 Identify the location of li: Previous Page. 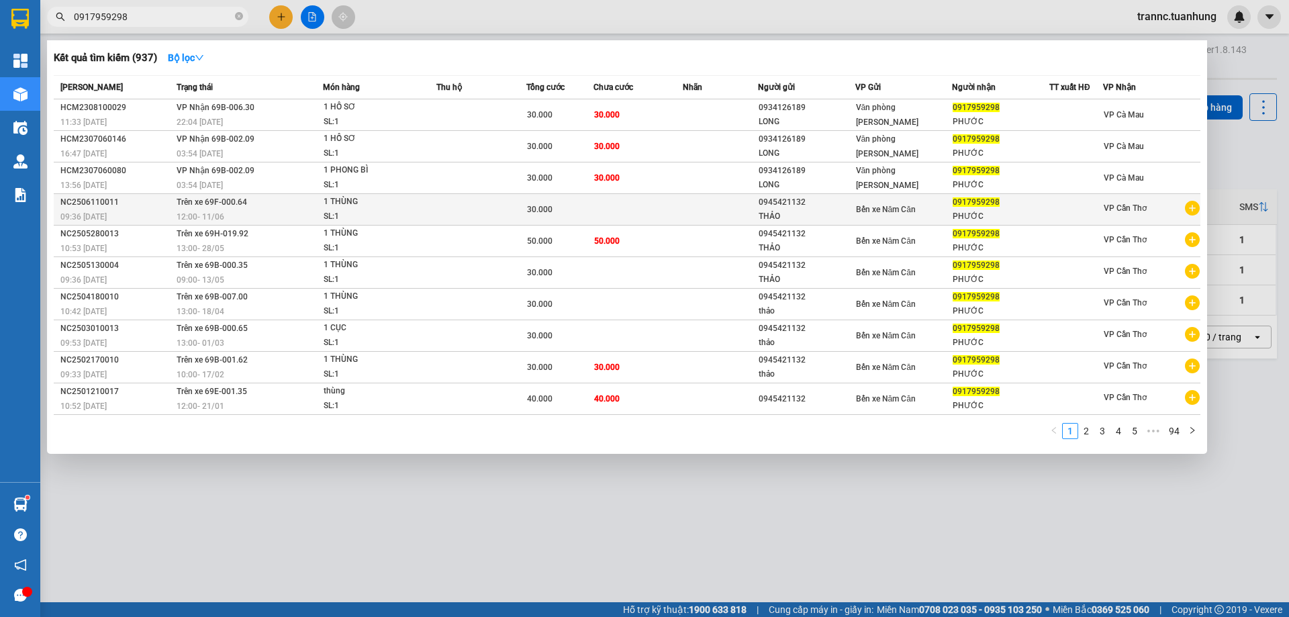
(1054, 431).